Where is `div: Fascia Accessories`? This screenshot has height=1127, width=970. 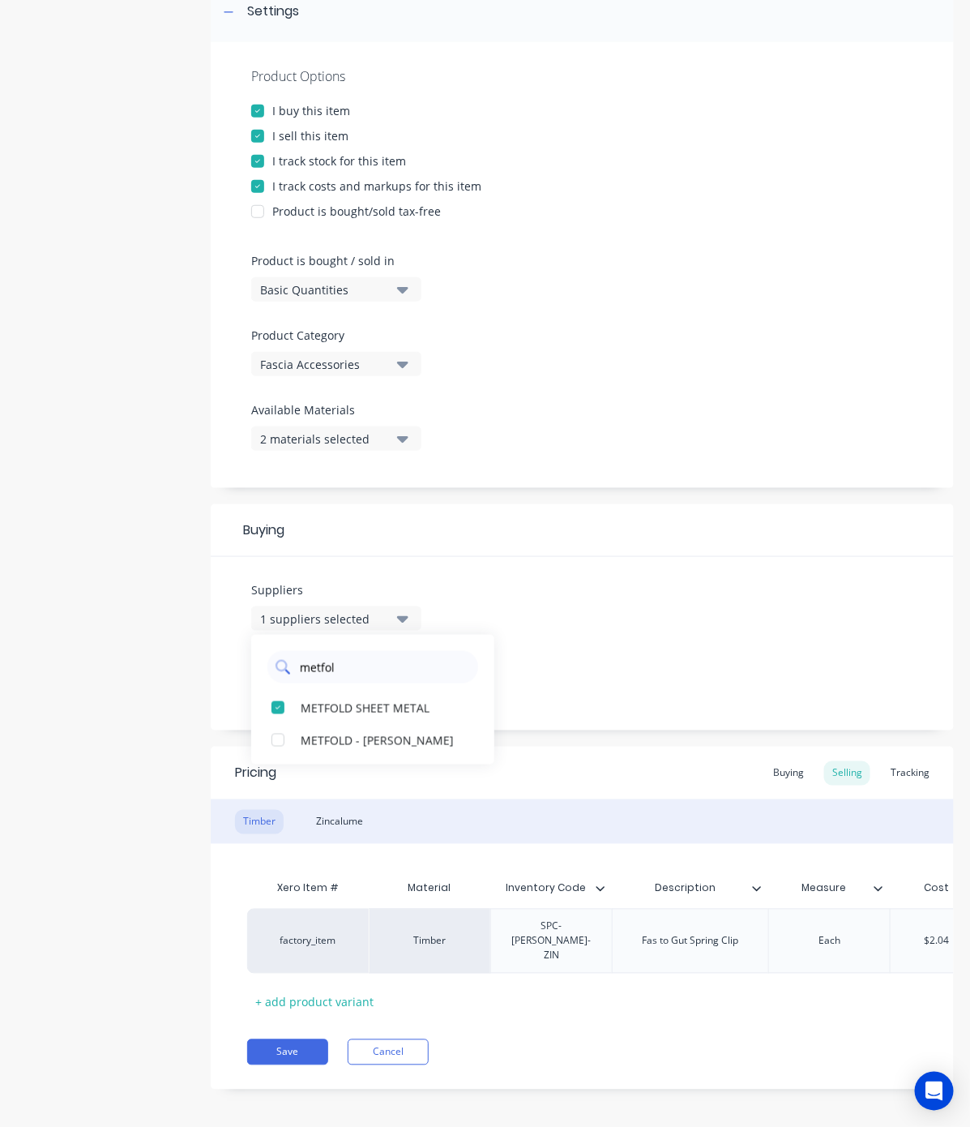
div: Fascia Accessories is located at coordinates (325, 364).